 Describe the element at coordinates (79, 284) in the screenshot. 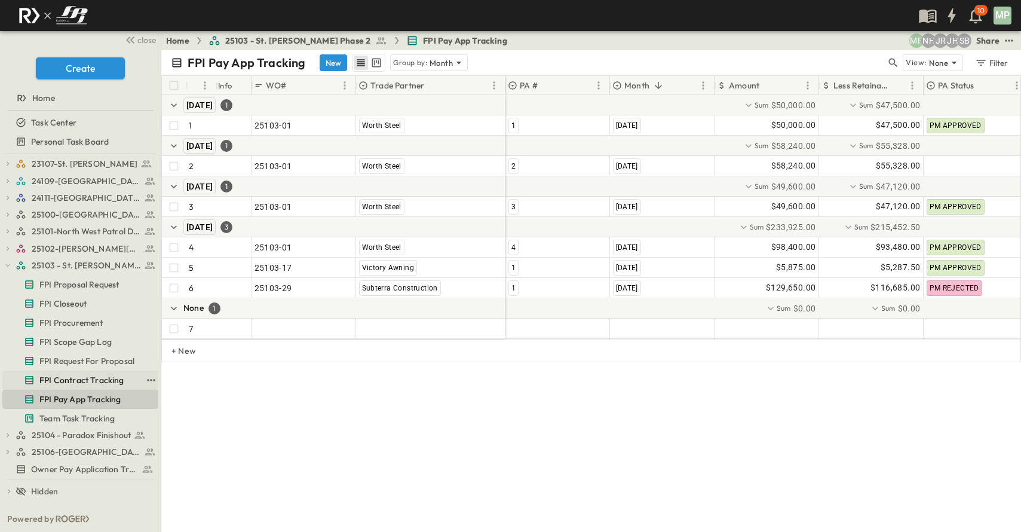

I see `span: FPI Proposal Request` at that location.